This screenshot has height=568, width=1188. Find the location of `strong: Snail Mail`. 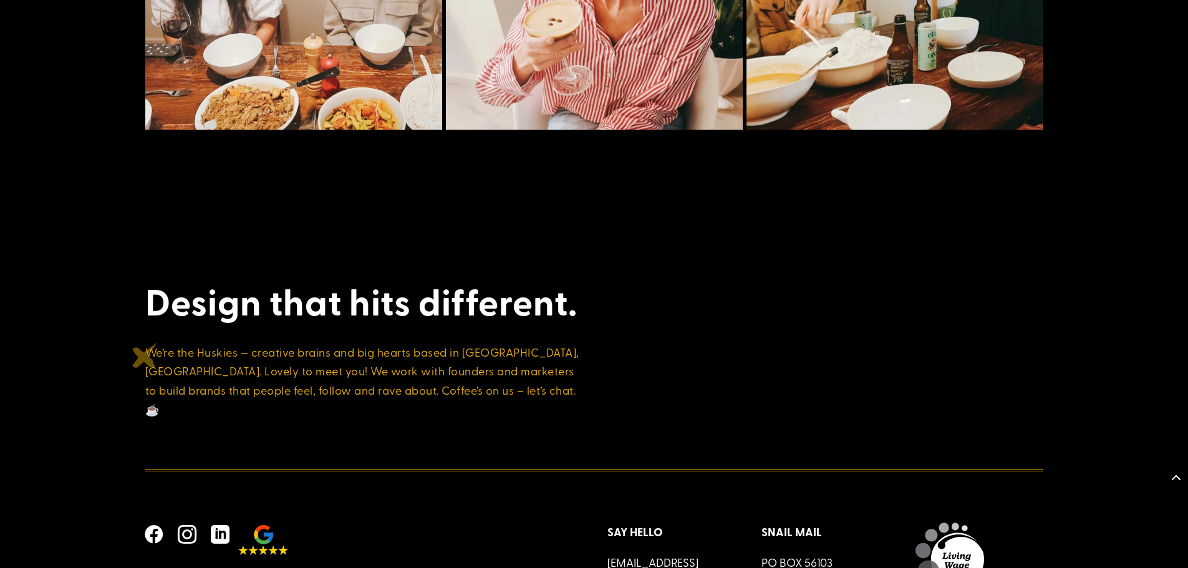

strong: Snail Mail is located at coordinates (791, 532).